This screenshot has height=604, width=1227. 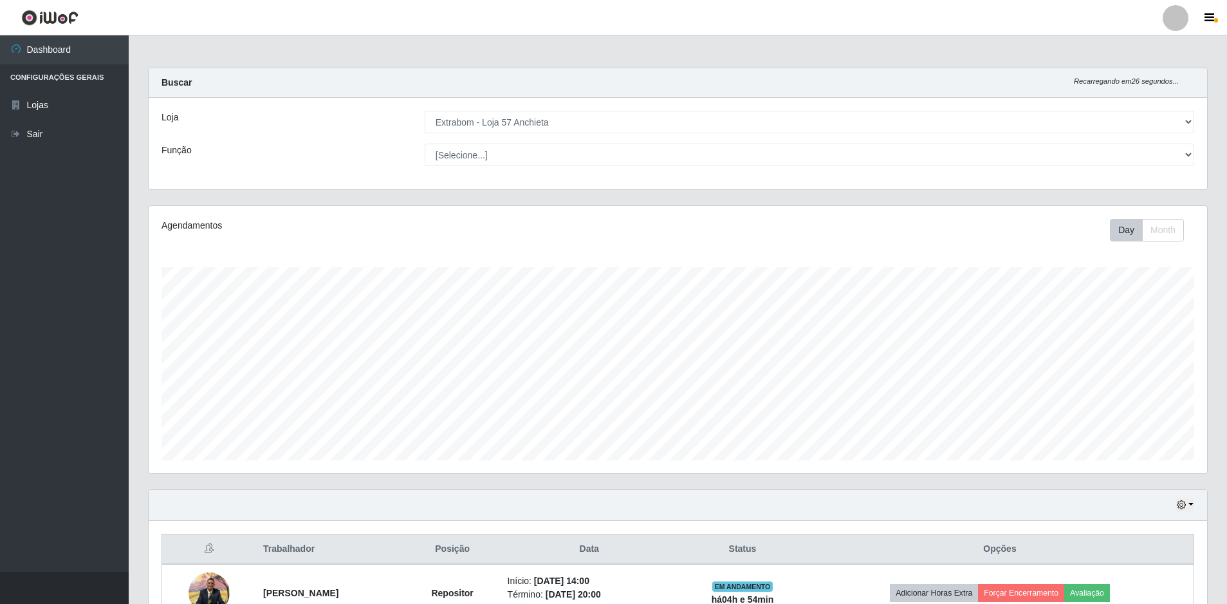 I want to click on button: Adicionar Horas Extra, so click(x=934, y=593).